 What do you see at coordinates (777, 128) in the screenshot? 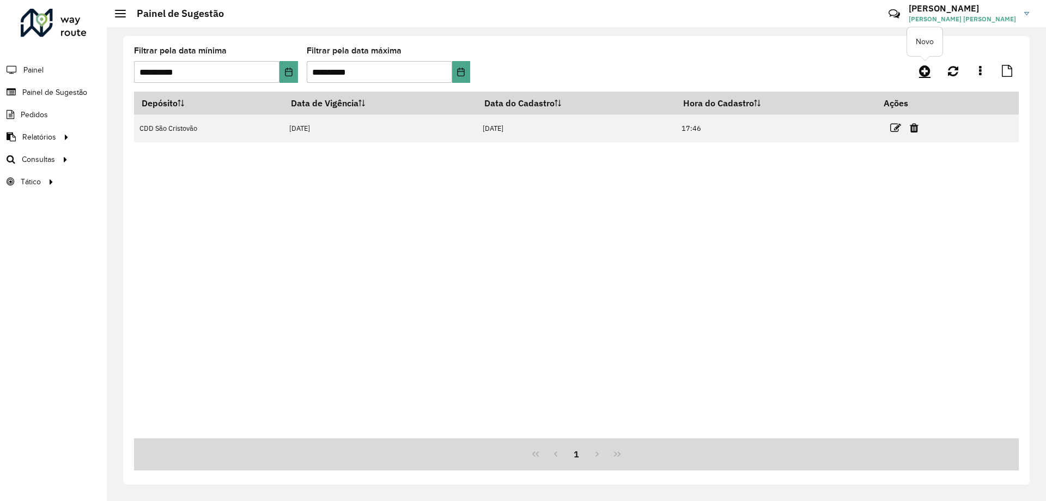
I see `td: 17:46` at bounding box center [777, 128].